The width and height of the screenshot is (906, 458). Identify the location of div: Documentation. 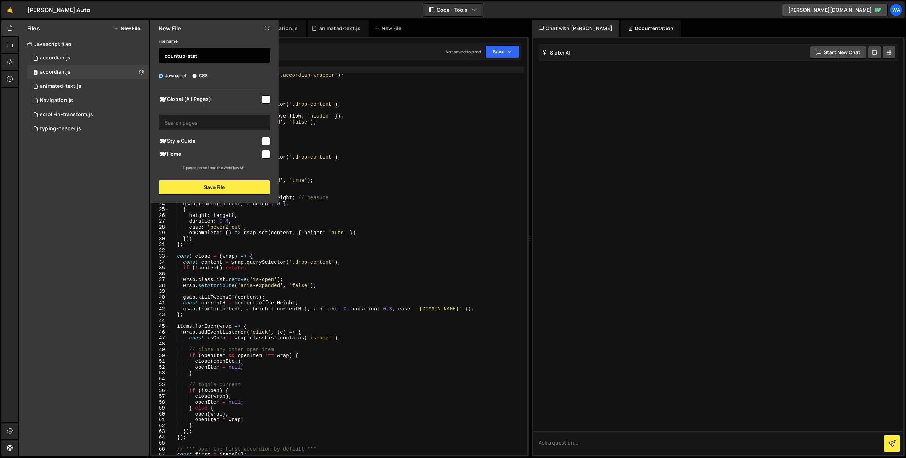
(650, 28).